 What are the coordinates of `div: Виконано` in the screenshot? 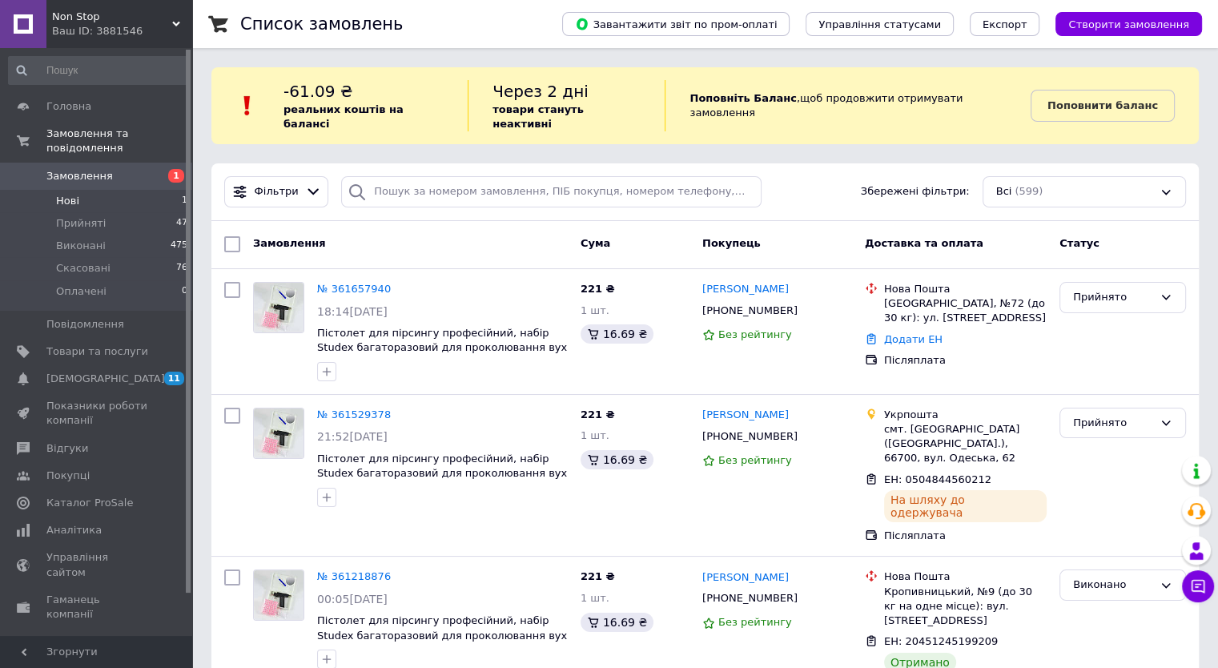 It's located at (1113, 585).